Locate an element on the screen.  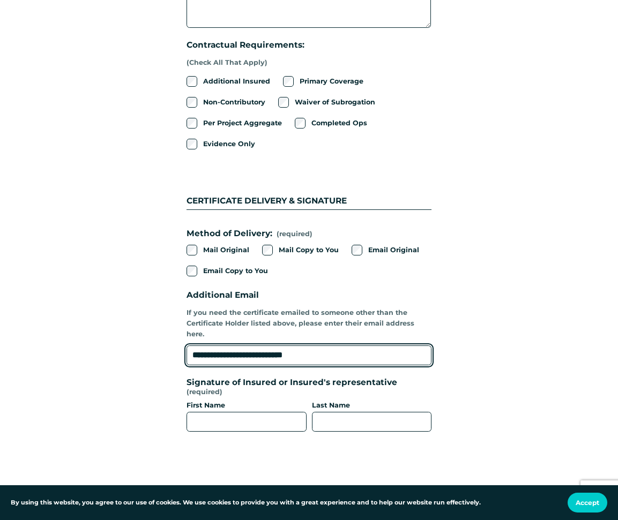
input: Evidence Only is located at coordinates (192, 144).